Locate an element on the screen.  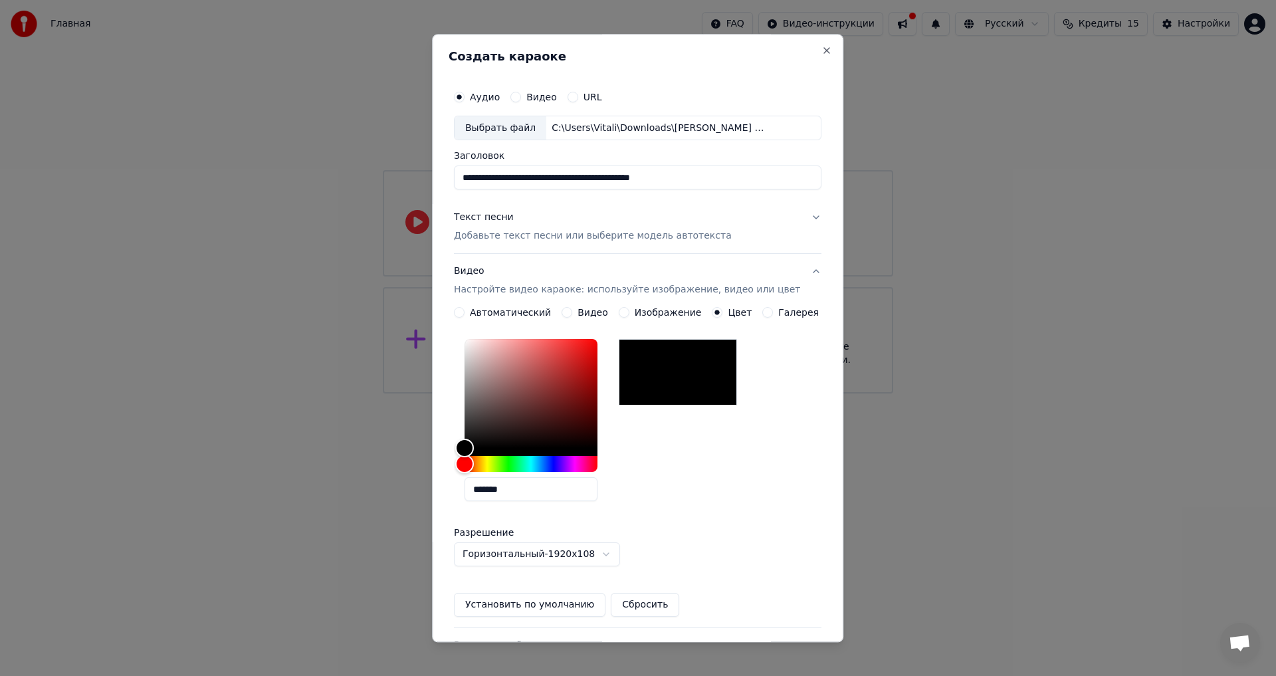
label: Цвет is located at coordinates (740, 313).